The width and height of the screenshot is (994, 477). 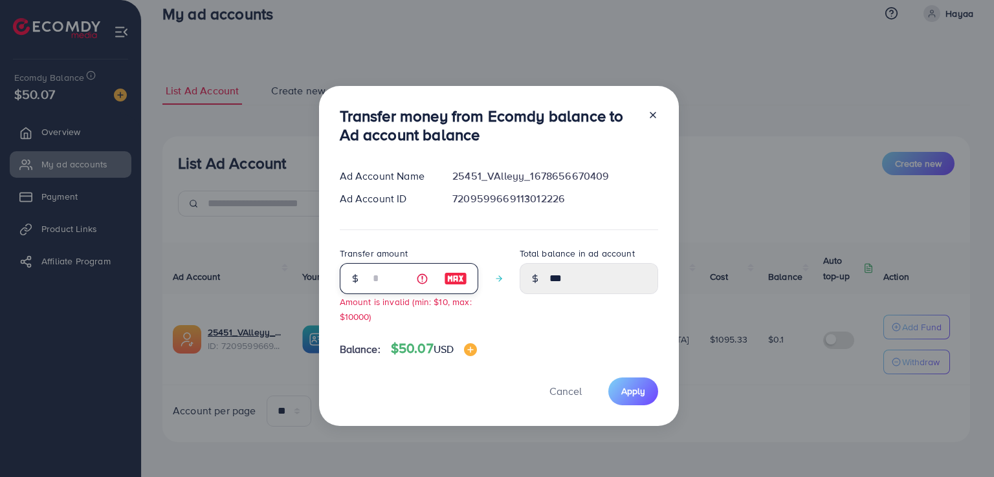 I want to click on label: Total balance in ad account, so click(x=577, y=254).